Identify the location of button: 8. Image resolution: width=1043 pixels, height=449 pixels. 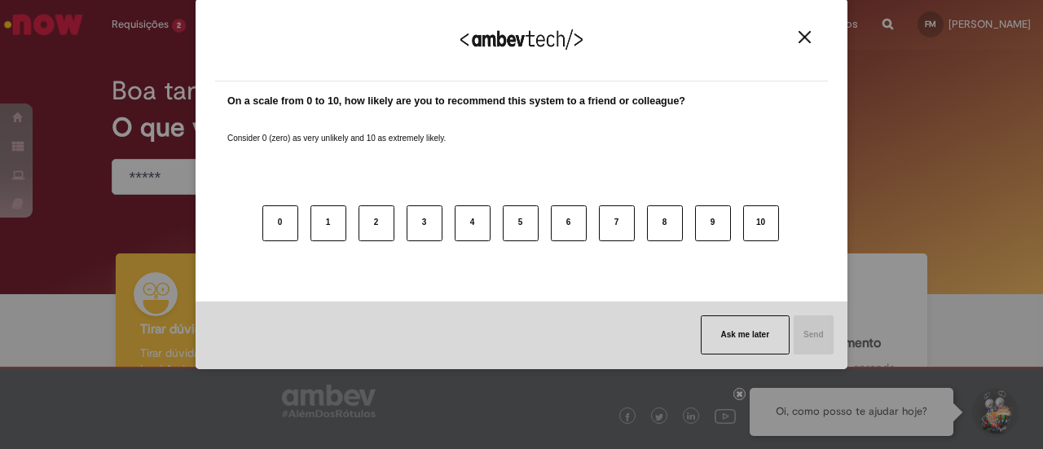
(665, 223).